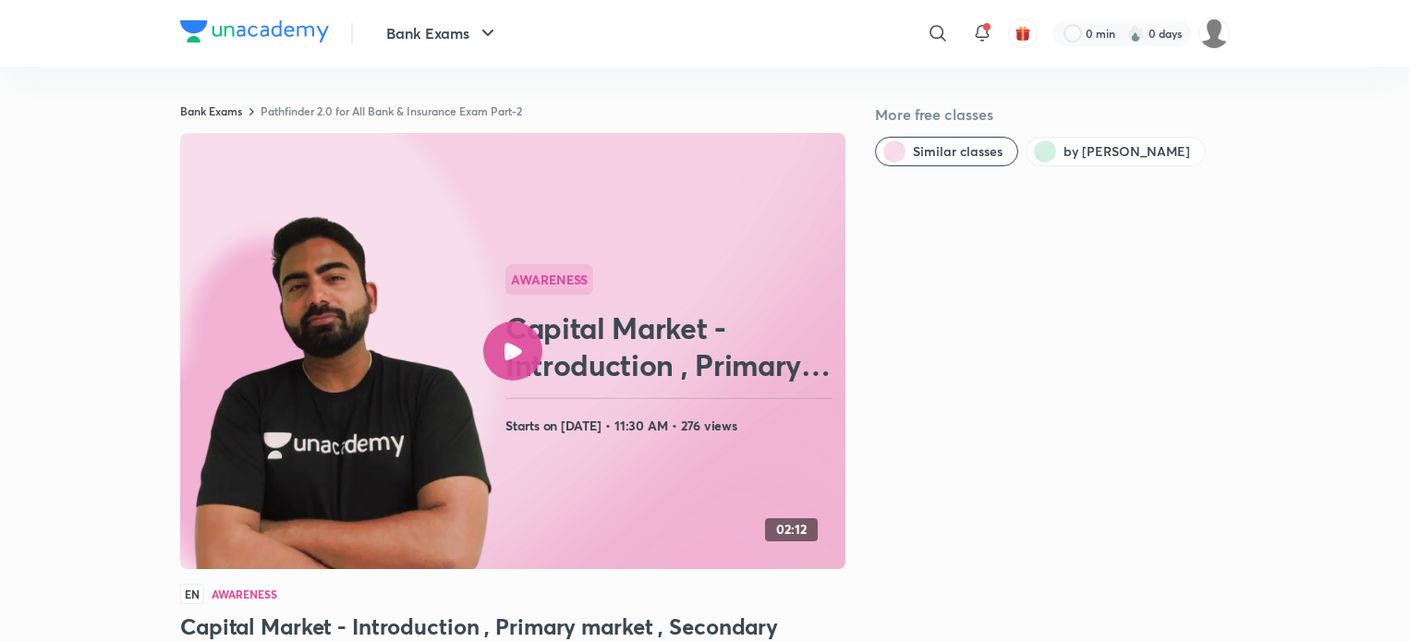  What do you see at coordinates (1052, 115) in the screenshot?
I see `h5: More free classes` at bounding box center [1052, 115].